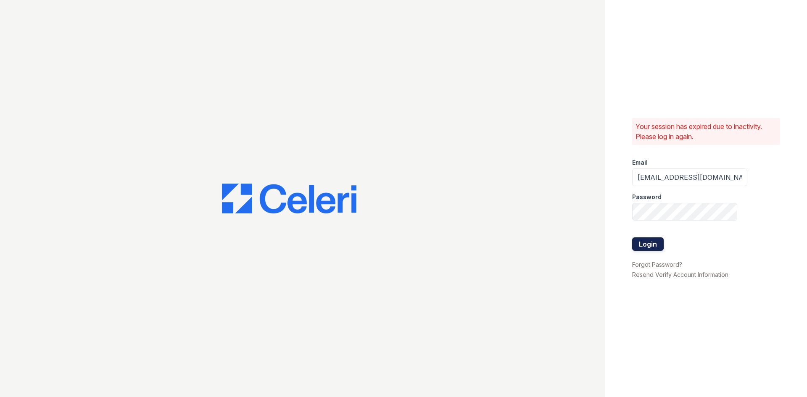 The height and width of the screenshot is (397, 807). Describe the element at coordinates (707, 132) in the screenshot. I see `p: Your session has expired due to inactivity. Please log in again.` at that location.